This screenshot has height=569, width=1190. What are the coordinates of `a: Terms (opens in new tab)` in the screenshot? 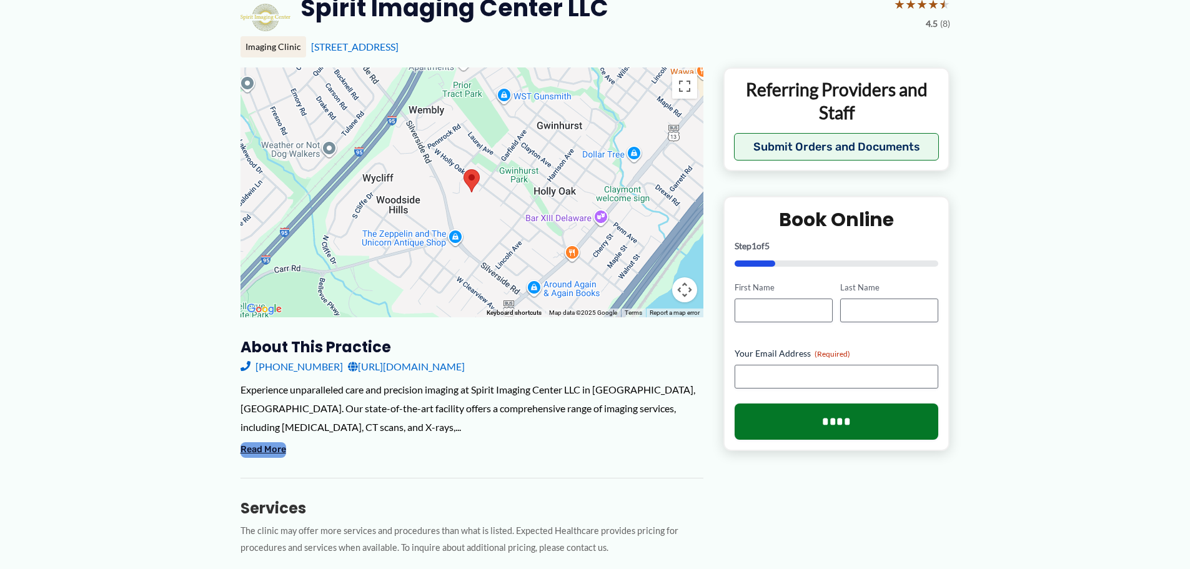 It's located at (633, 312).